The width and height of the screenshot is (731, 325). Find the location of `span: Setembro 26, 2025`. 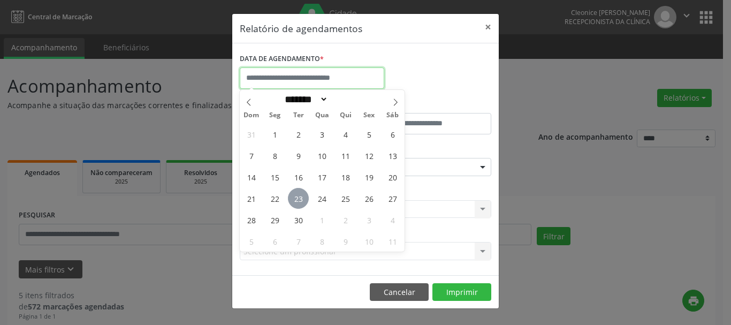

span: Setembro 26, 2025 is located at coordinates (368, 198).